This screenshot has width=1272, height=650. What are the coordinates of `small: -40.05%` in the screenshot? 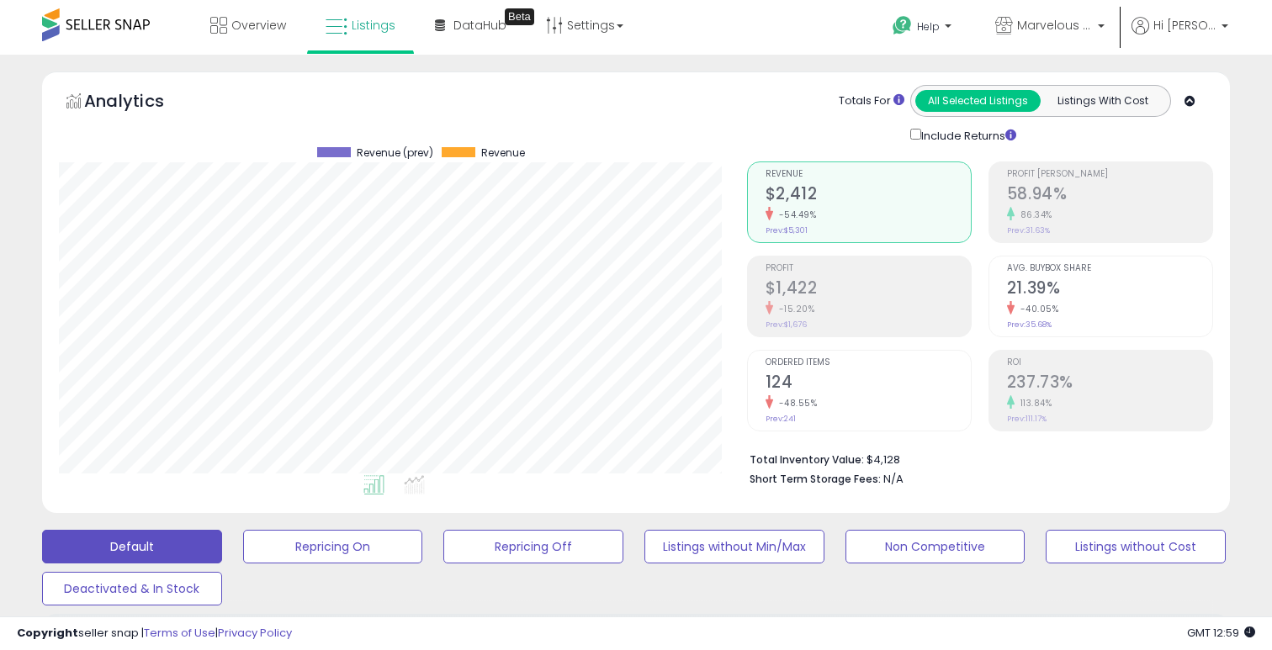 It's located at (1036, 309).